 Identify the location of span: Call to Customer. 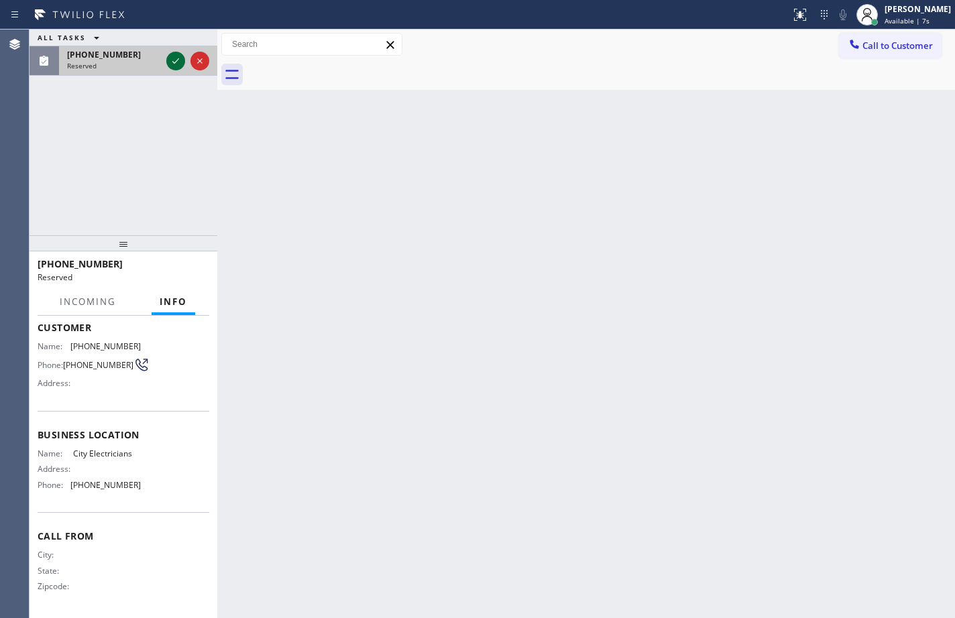
(897, 46).